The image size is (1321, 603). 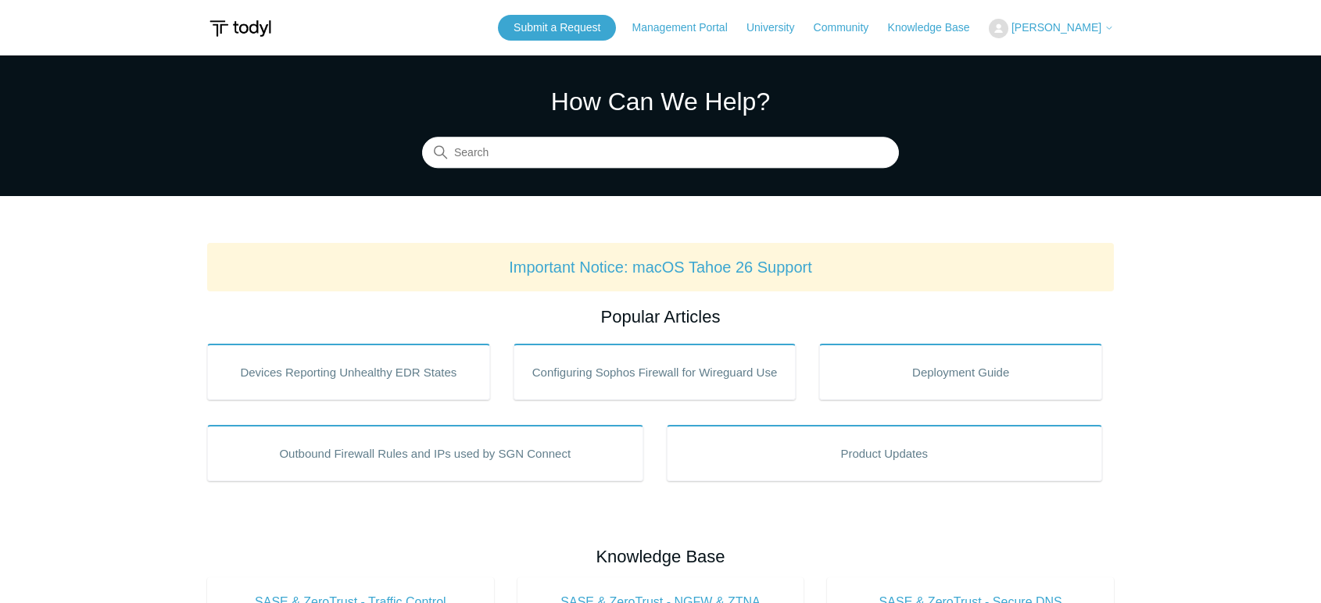 I want to click on a: Configuring Sophos Firewall for Wireguard Use, so click(x=655, y=372).